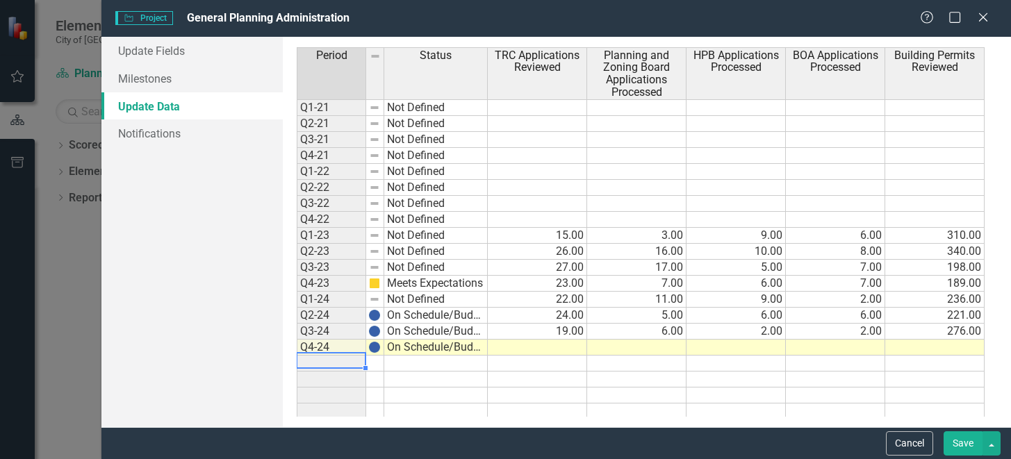 The height and width of the screenshot is (459, 1011). Describe the element at coordinates (636, 267) in the screenshot. I see `td: 17.00` at that location.